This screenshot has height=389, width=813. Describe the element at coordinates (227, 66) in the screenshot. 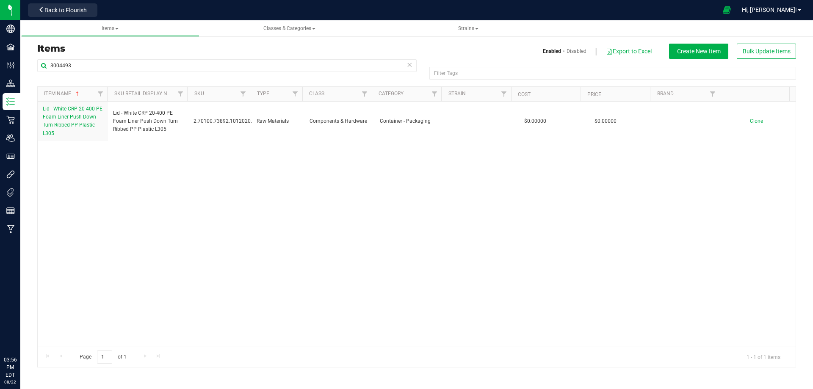

I see `input: Search Item Name, SKU Retail Name, or Part Number` at that location.